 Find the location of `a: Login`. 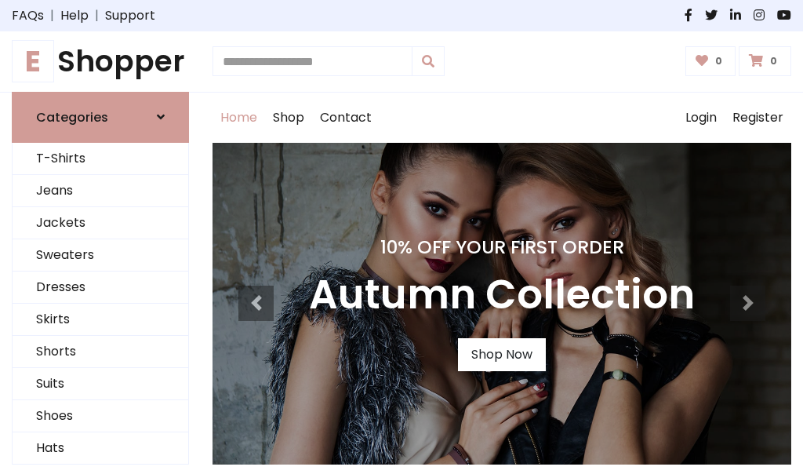

a: Login is located at coordinates (701, 118).